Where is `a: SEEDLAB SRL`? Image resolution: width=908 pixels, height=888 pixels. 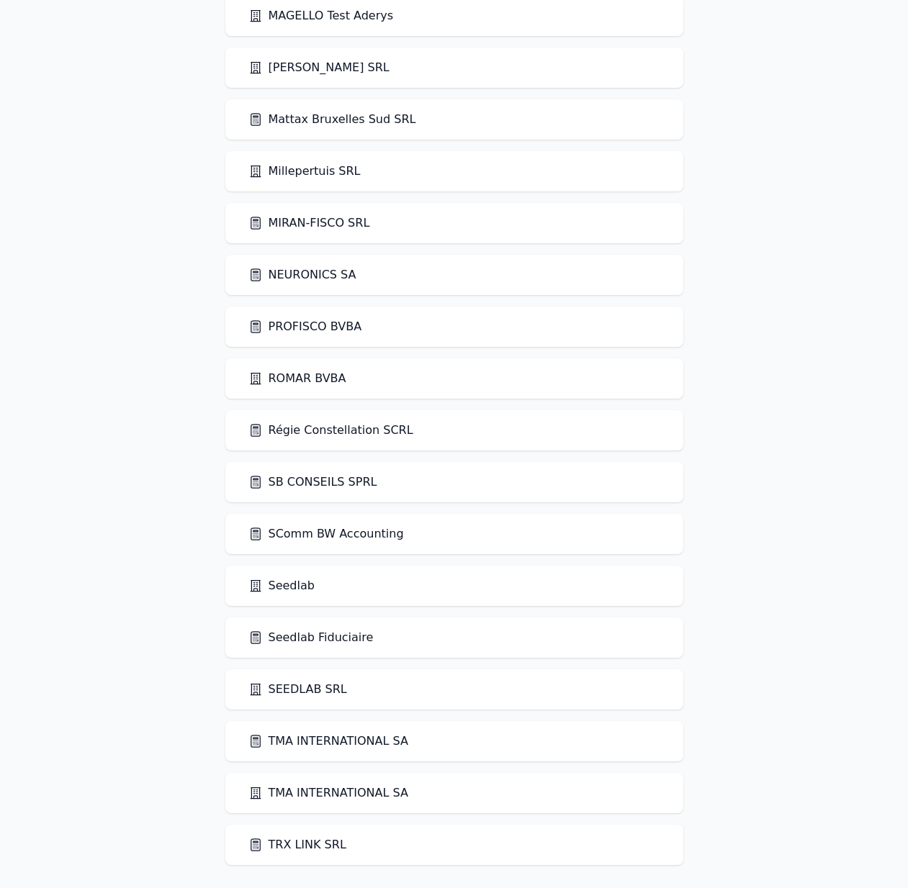
a: SEEDLAB SRL is located at coordinates (297, 690).